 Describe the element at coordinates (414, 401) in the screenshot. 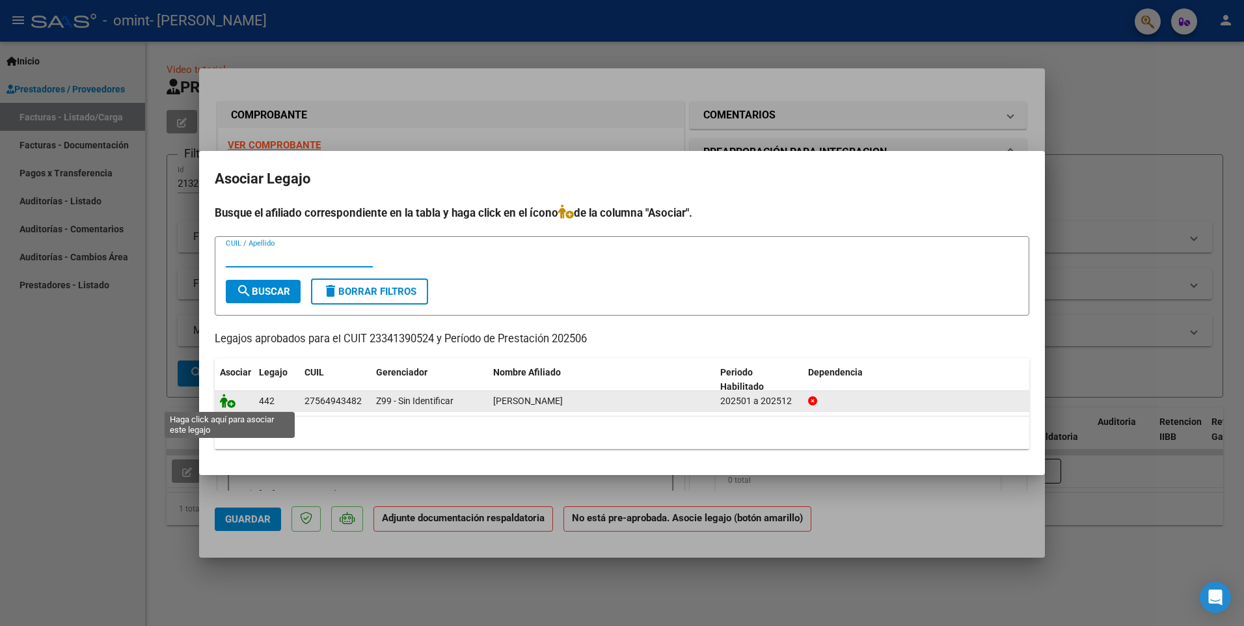

I see `span: Z99 - Sin Identificar` at that location.